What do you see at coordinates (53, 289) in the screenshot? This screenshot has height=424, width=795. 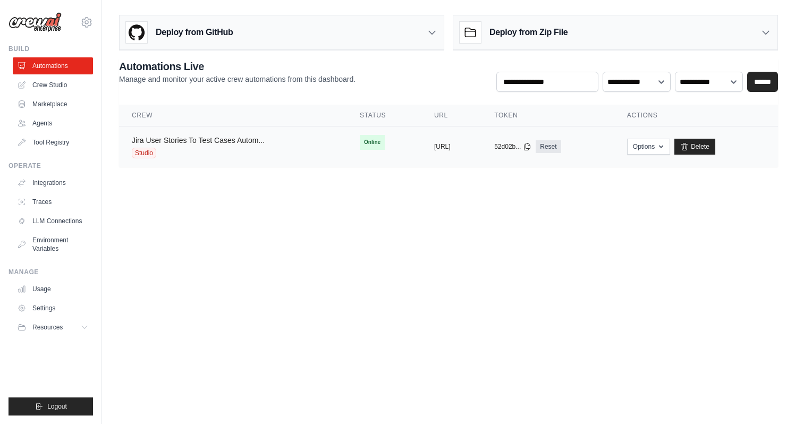 I see `a: Usage` at bounding box center [53, 289].